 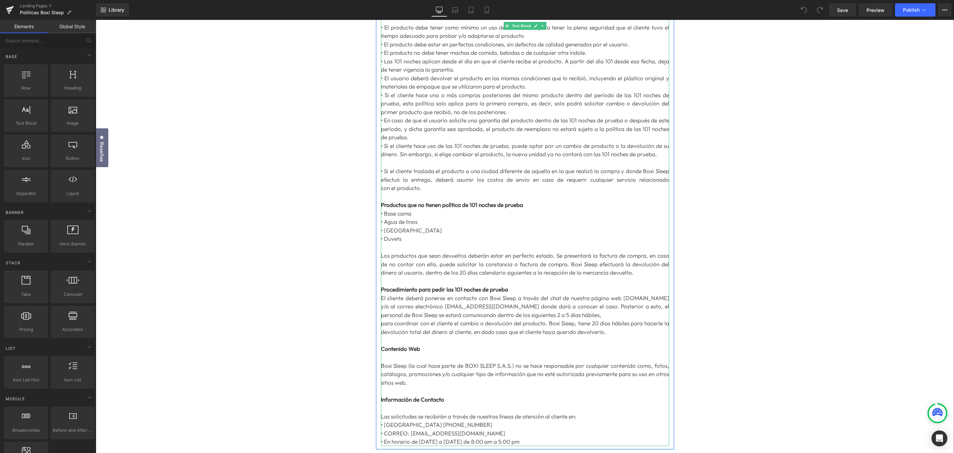 I want to click on a: Landing Pages, so click(x=58, y=6).